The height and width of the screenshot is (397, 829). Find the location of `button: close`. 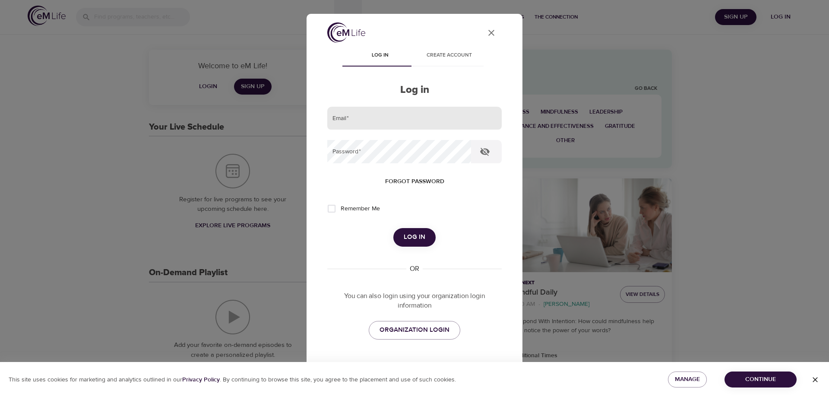

button: close is located at coordinates (491, 33).